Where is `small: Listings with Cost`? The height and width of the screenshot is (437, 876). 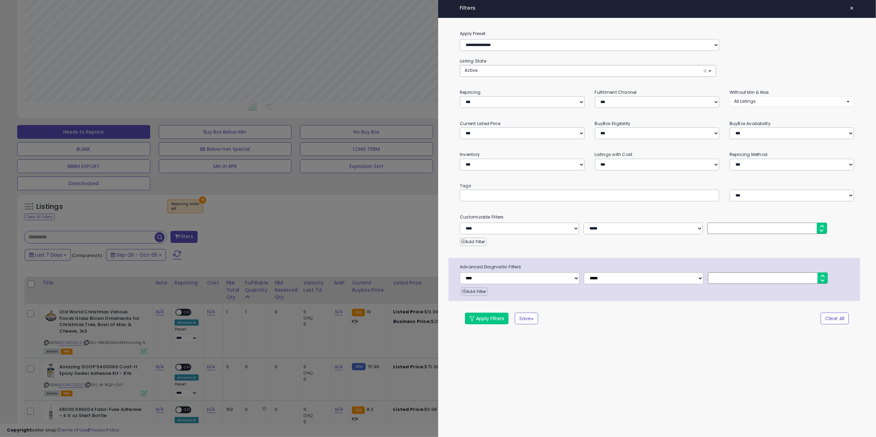
small: Listings with Cost is located at coordinates (614, 154).